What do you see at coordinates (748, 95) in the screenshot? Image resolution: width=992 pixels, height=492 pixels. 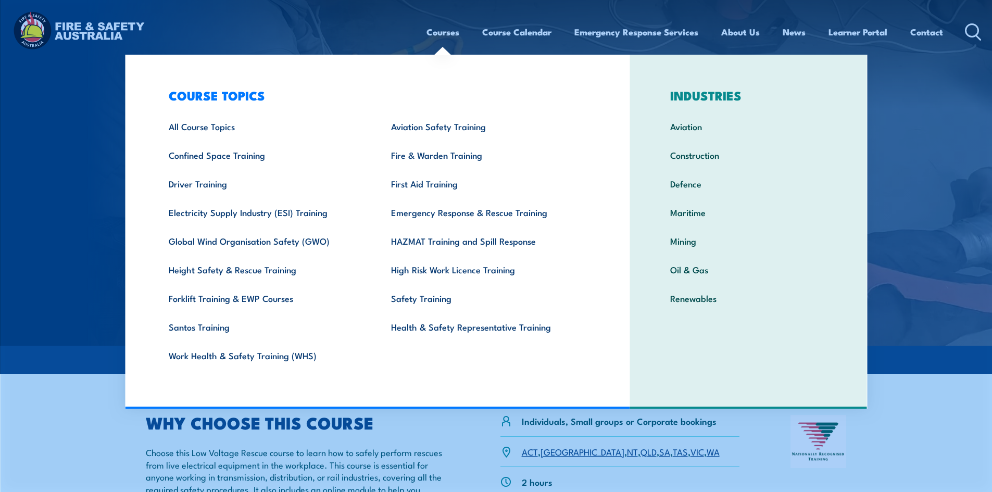 I see `h3: INDUSTRIES` at bounding box center [748, 95].